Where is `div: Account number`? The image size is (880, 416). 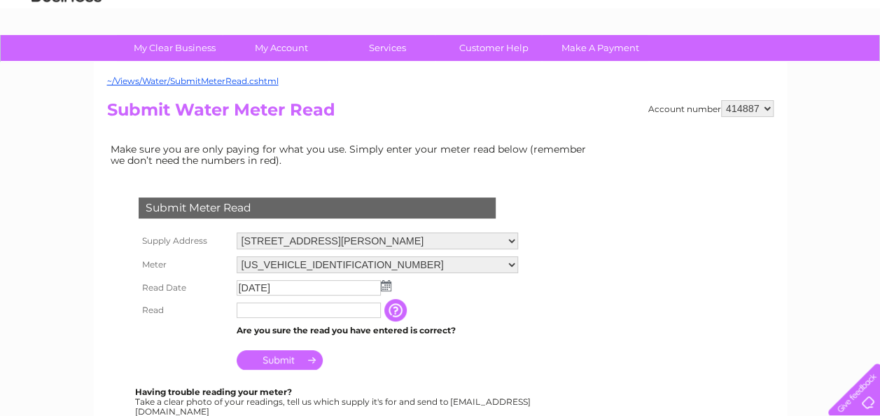
div: Account number is located at coordinates (711, 109).